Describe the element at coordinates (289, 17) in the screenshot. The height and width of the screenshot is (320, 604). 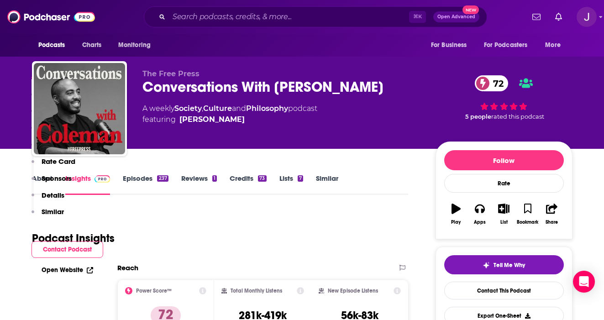
I see `input: Search podcasts, credits, & more...` at that location.